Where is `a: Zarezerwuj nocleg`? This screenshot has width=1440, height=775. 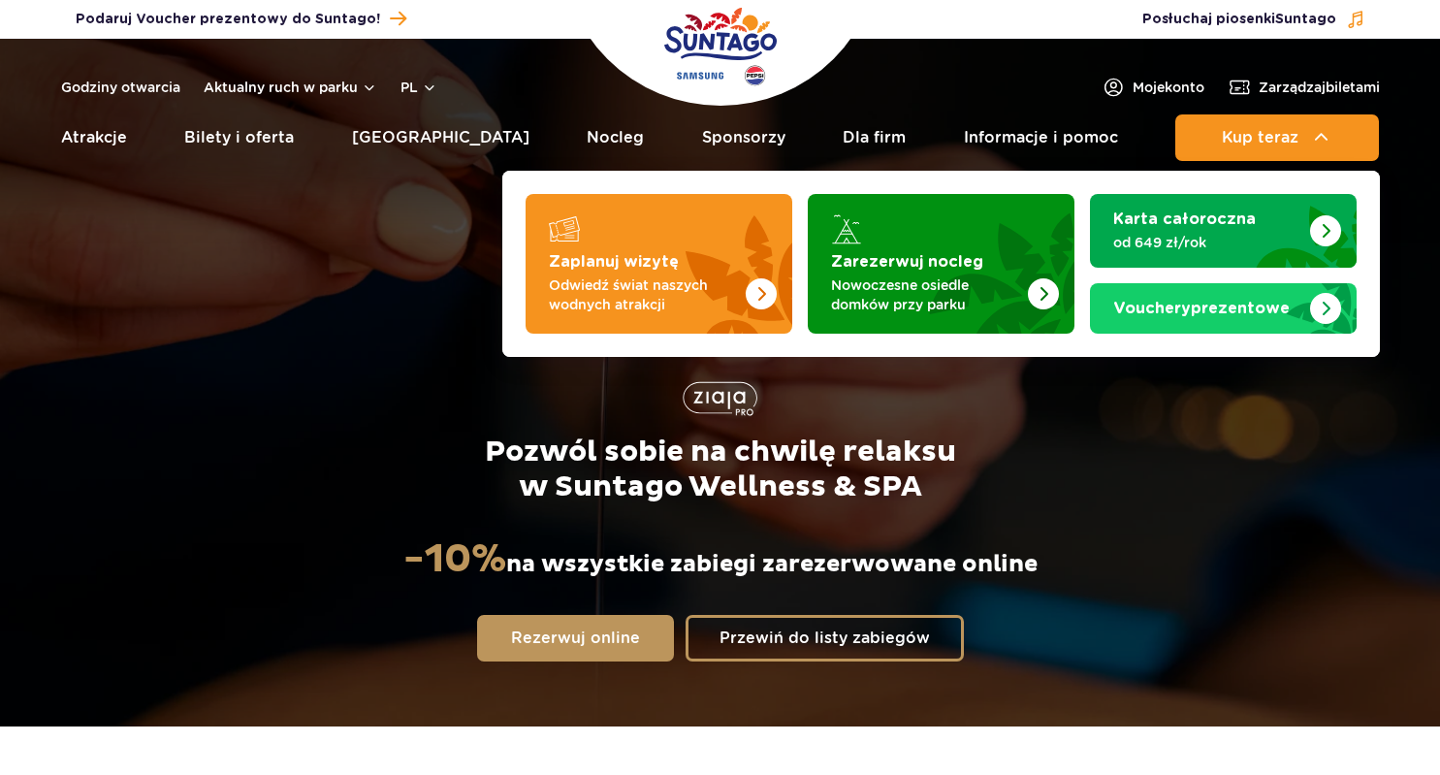 a: Zarezerwuj nocleg is located at coordinates (941, 264).